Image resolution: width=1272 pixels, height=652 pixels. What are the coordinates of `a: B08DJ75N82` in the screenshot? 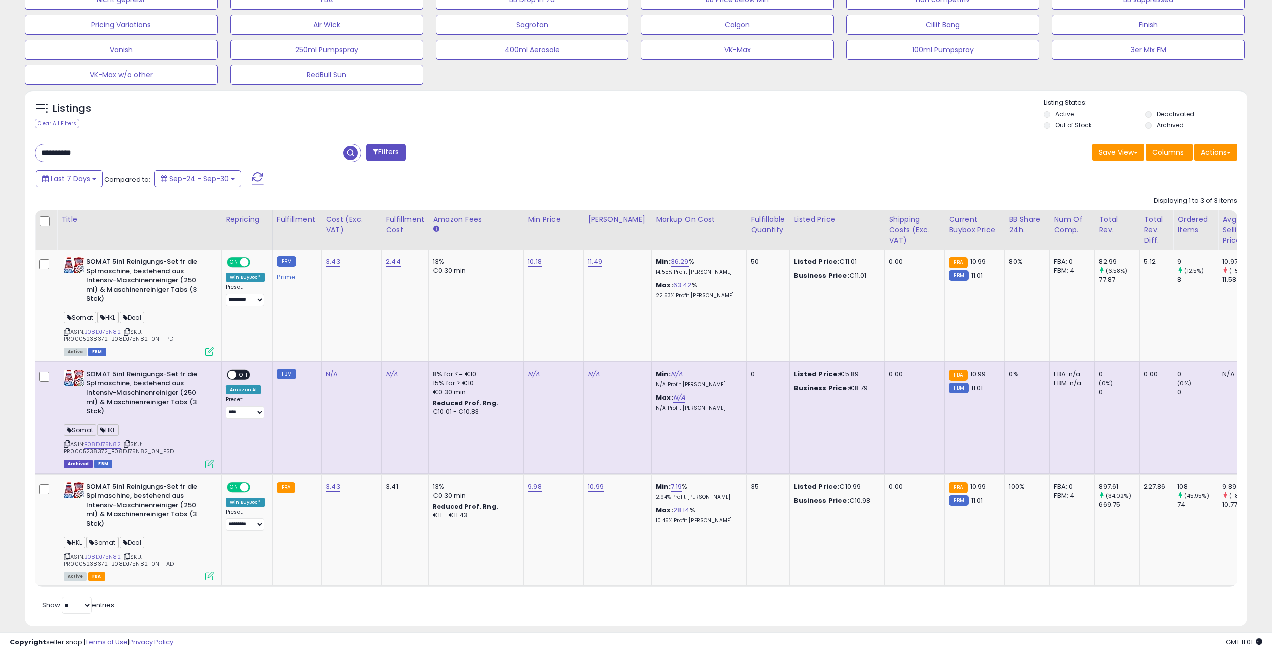 It's located at (102, 444).